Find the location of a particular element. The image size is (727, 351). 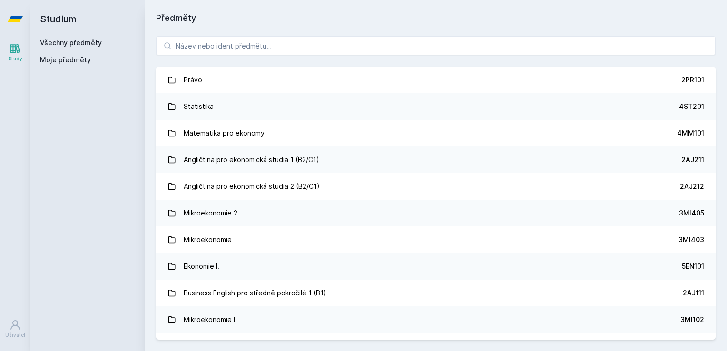

div: 2AJ212 is located at coordinates (692, 187).